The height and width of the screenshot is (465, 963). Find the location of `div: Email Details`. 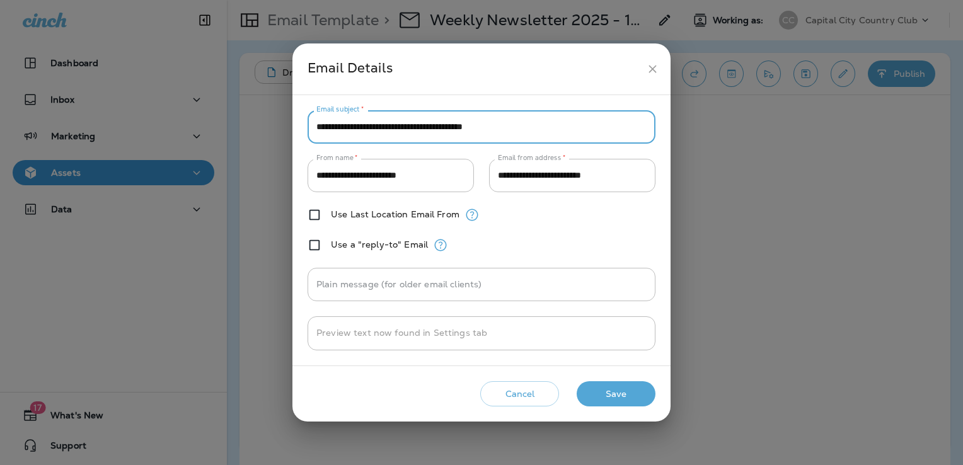

div: Email Details is located at coordinates (474, 69).